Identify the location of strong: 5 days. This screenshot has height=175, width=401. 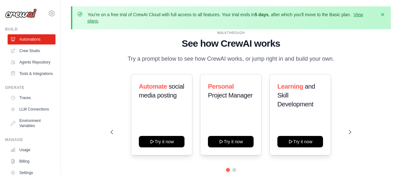
(261, 15).